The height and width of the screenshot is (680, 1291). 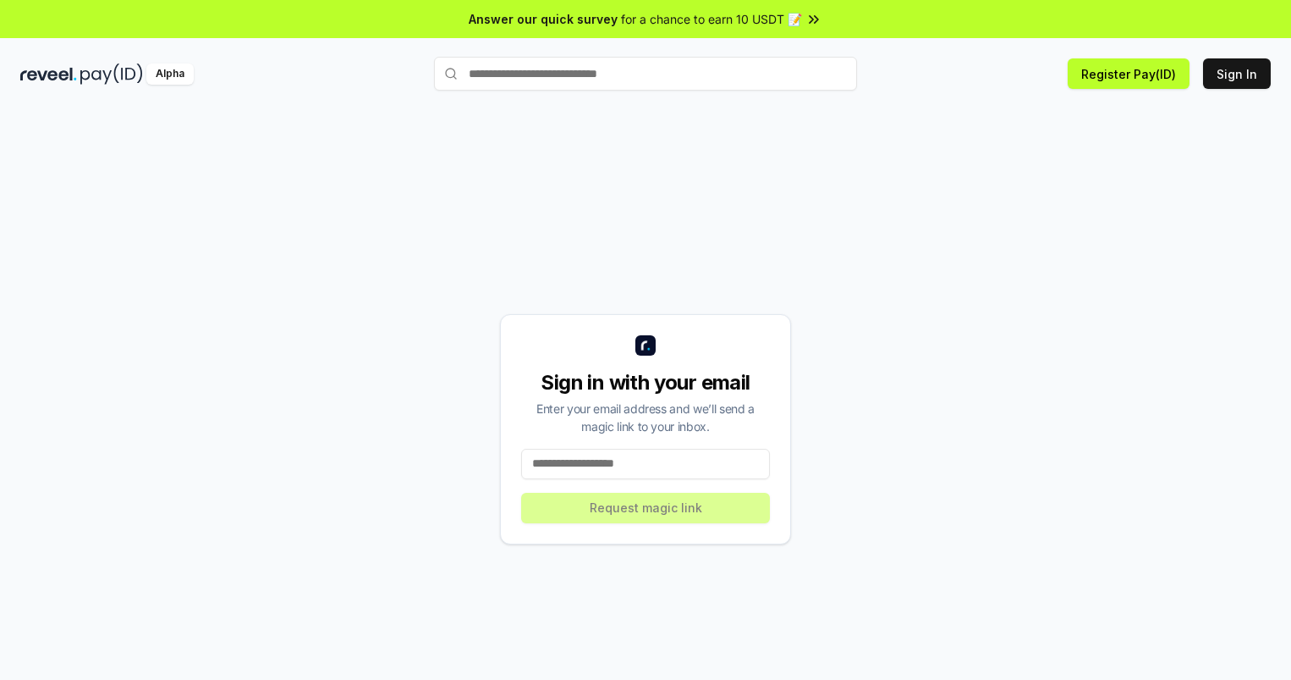 What do you see at coordinates (646, 382) in the screenshot?
I see `div: Sign in with your email` at bounding box center [646, 382].